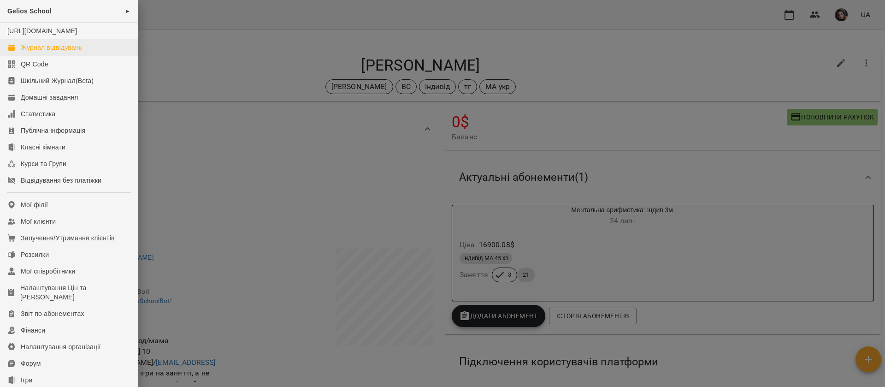 The image size is (885, 387). What do you see at coordinates (26, 380) in the screenshot?
I see `div: Ігри` at bounding box center [26, 380].